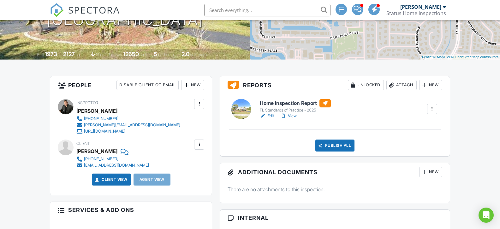 Image resolution: width=500 pixels, height=229 pixels. Describe the element at coordinates (167, 55) in the screenshot. I see `span: bedrooms` at that location.